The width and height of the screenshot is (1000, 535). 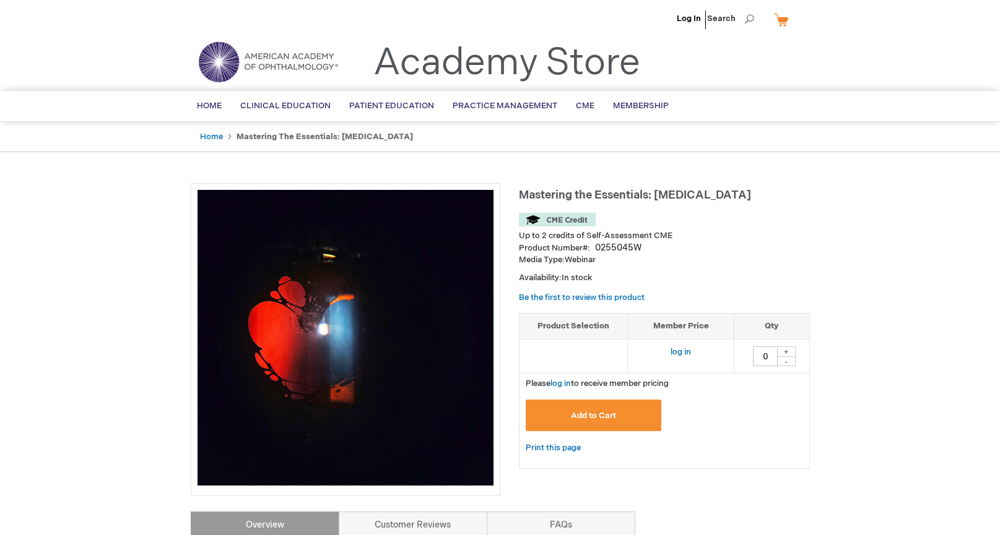 What do you see at coordinates (581, 298) in the screenshot?
I see `a: Be the first to review this product` at bounding box center [581, 298].